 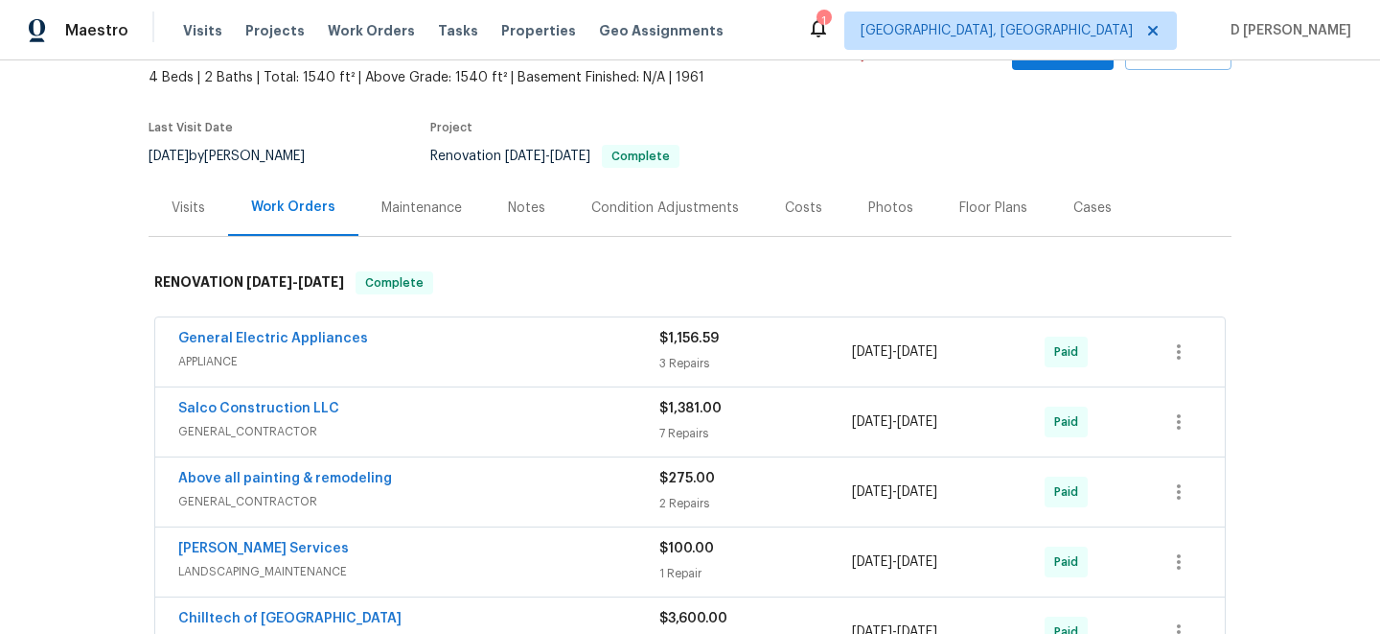 I want to click on span: Last Visit Date, so click(x=191, y=127).